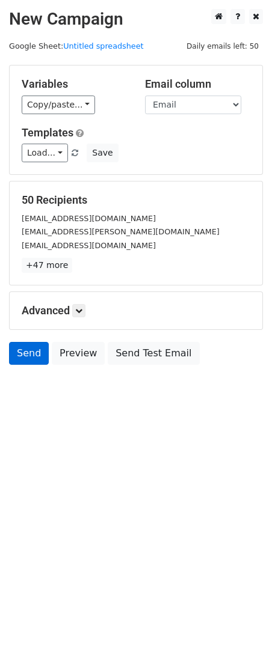 This screenshot has width=272, height=667. I want to click on a: Preview, so click(78, 353).